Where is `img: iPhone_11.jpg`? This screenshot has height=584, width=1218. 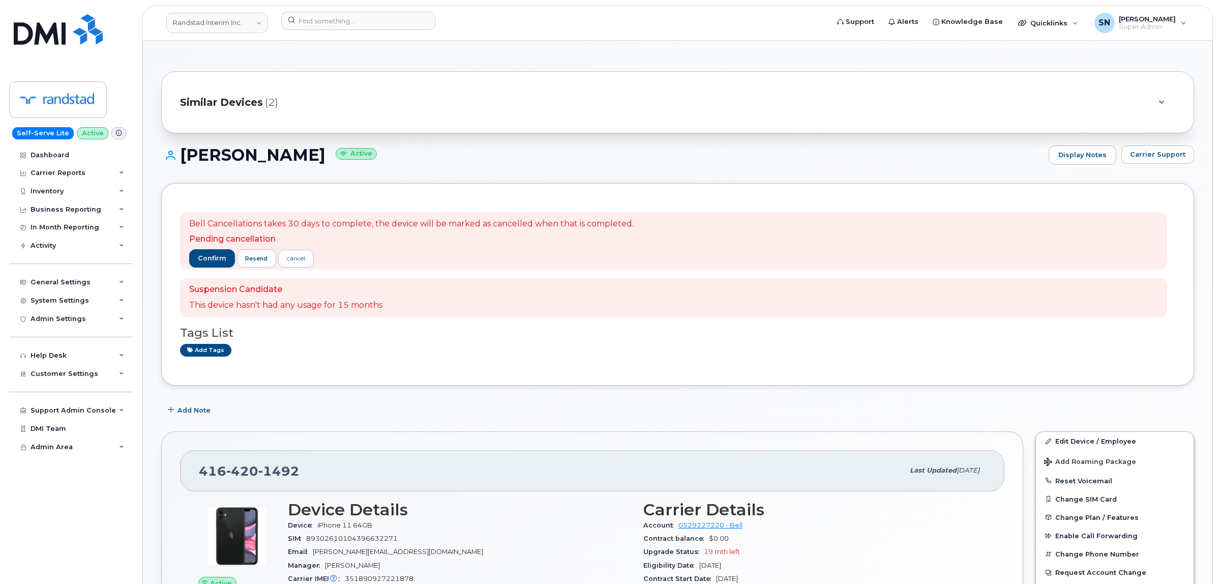 img: iPhone_11.jpg is located at coordinates (237, 536).